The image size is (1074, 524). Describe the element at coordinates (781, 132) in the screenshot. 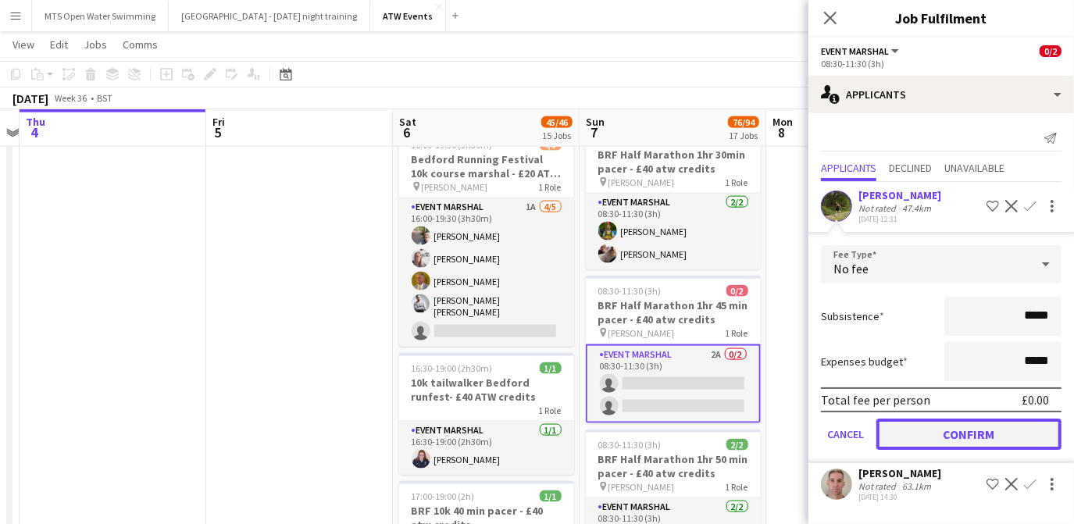

I see `span: 8` at that location.